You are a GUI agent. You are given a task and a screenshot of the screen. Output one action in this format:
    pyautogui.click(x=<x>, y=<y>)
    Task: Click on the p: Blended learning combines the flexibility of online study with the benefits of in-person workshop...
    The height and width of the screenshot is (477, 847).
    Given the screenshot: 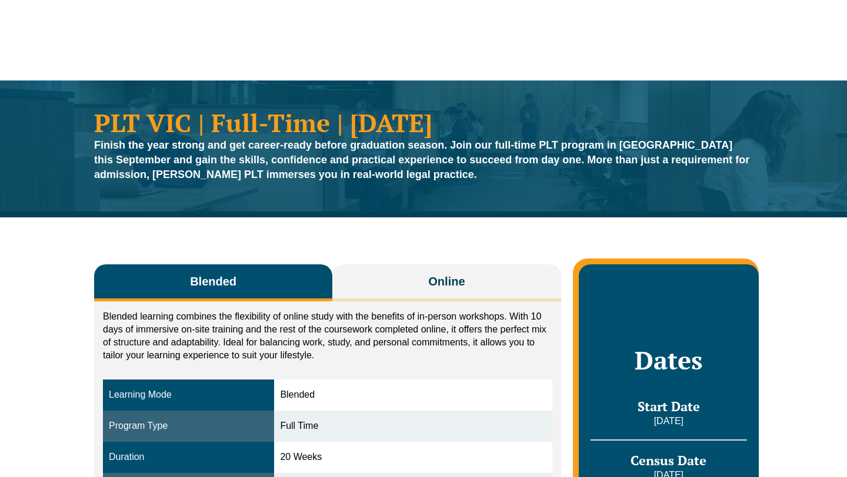 What is the action you would take?
    pyautogui.click(x=327, y=336)
    